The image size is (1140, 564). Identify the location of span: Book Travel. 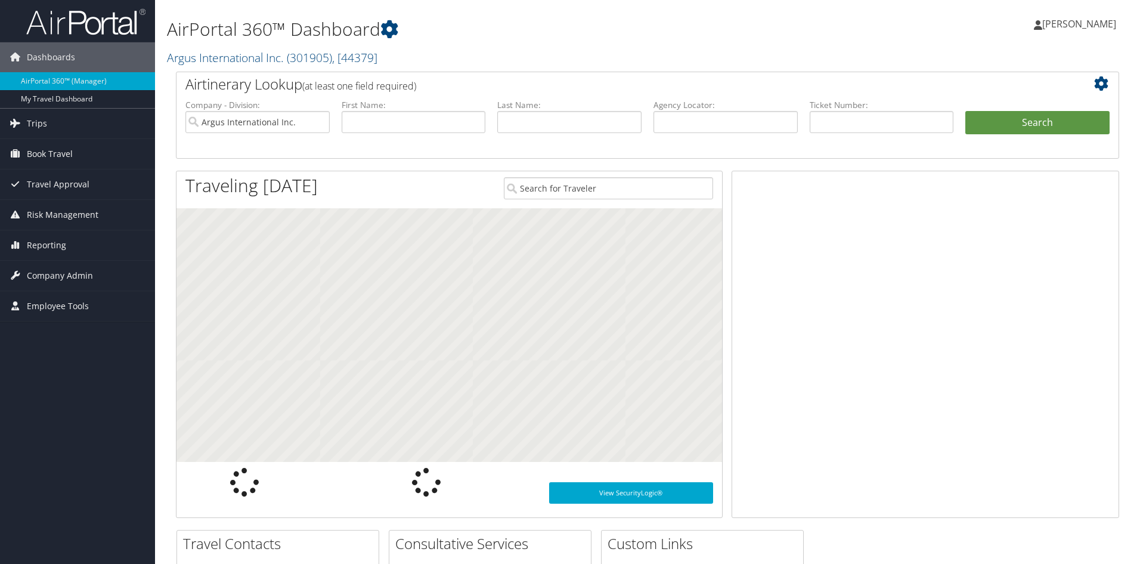
(50, 154).